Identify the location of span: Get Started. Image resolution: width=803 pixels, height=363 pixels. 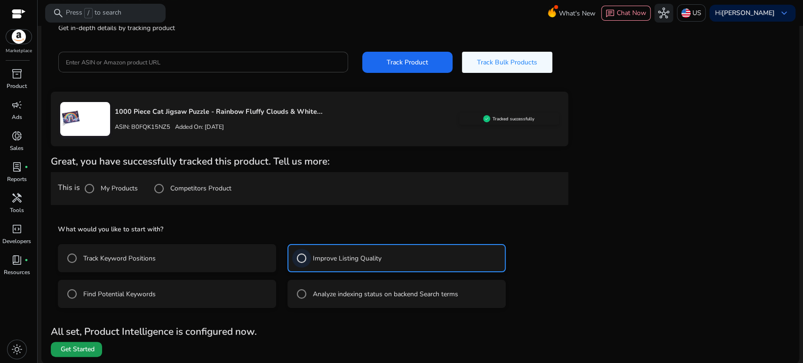
(78, 350).